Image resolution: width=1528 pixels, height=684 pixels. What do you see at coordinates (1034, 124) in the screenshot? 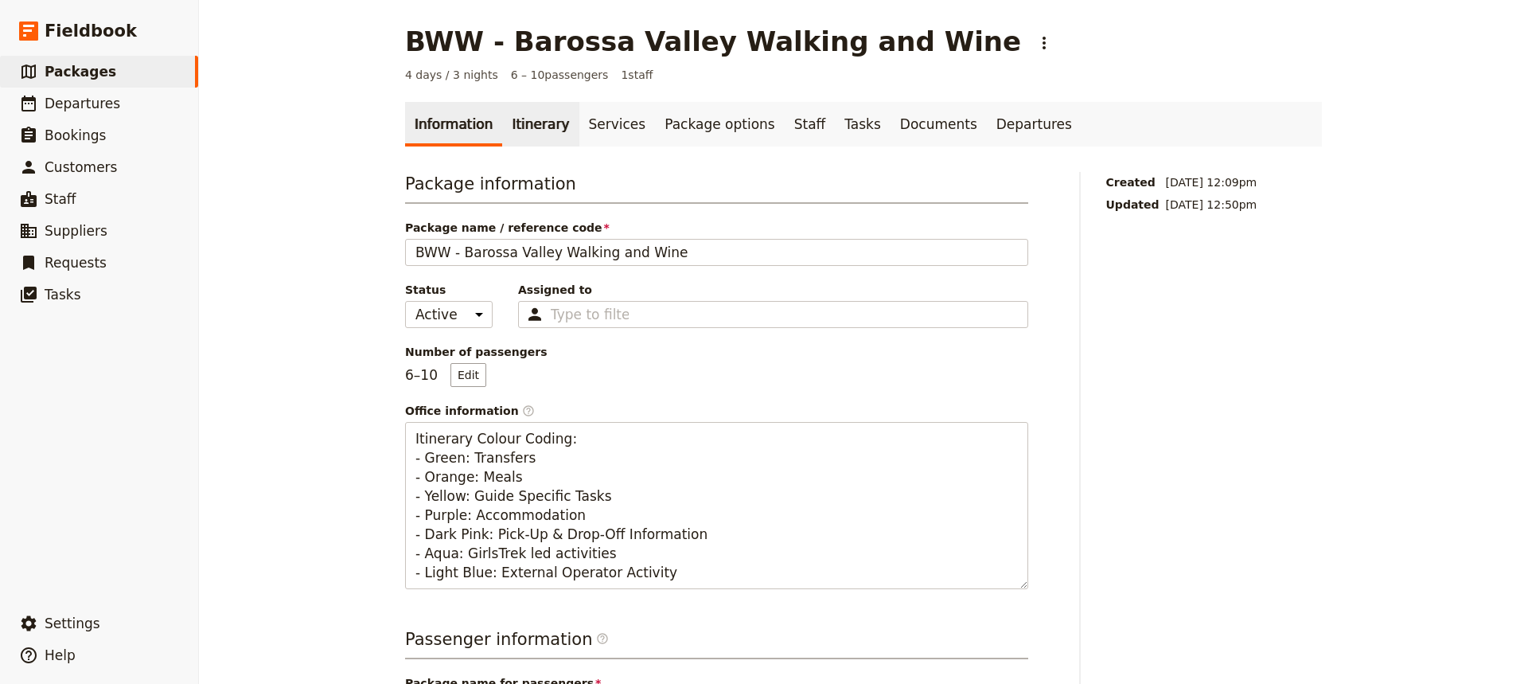
I see `a: Departures` at bounding box center [1034, 124].